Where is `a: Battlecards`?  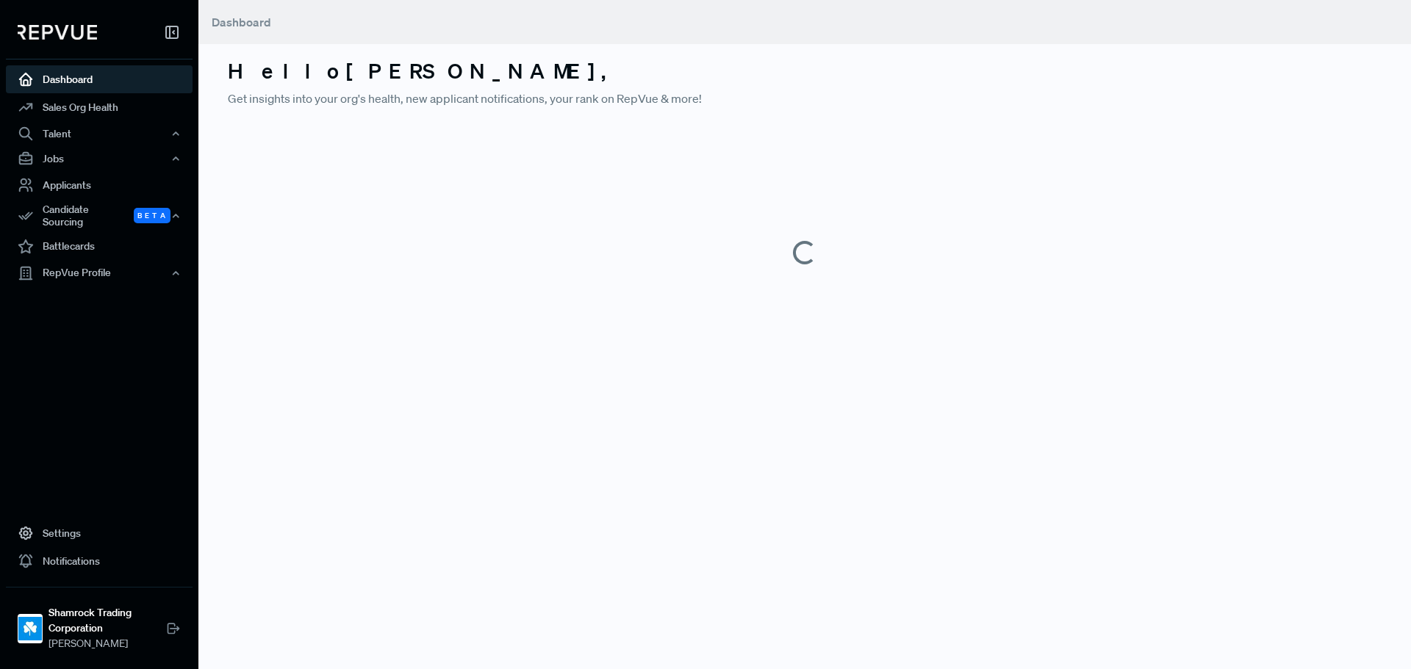
a: Battlecards is located at coordinates (99, 247).